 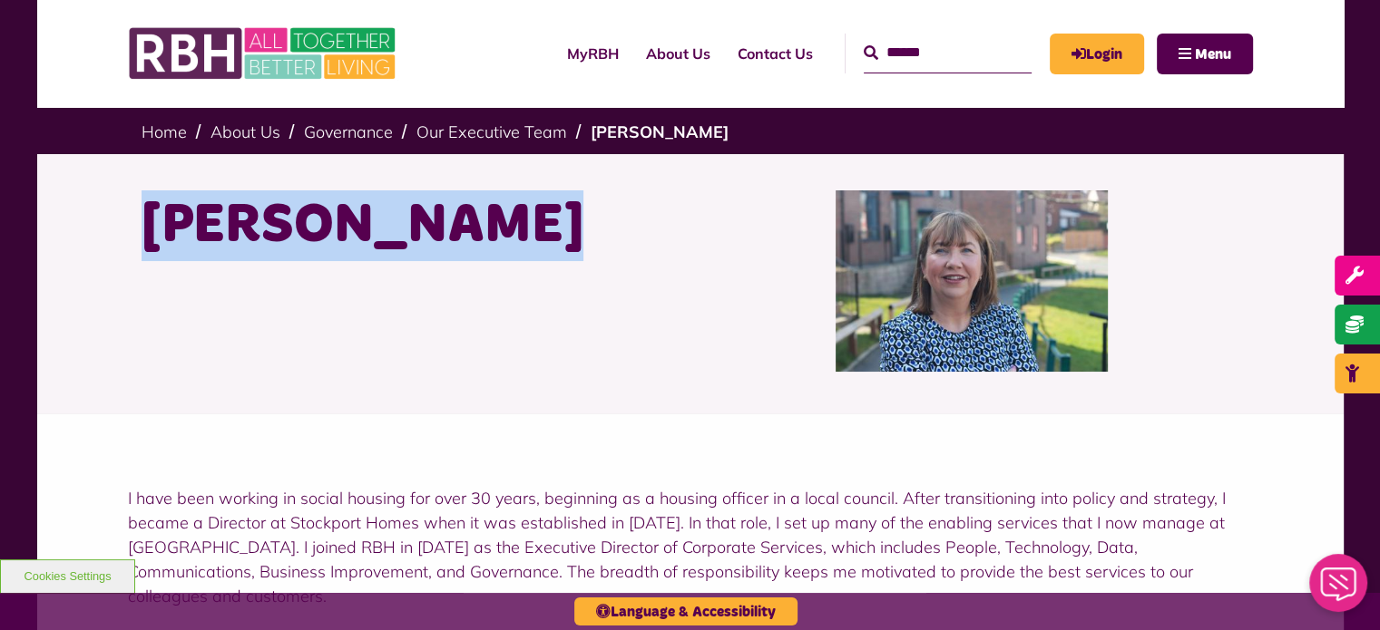 I want to click on img: RBH, so click(x=264, y=54).